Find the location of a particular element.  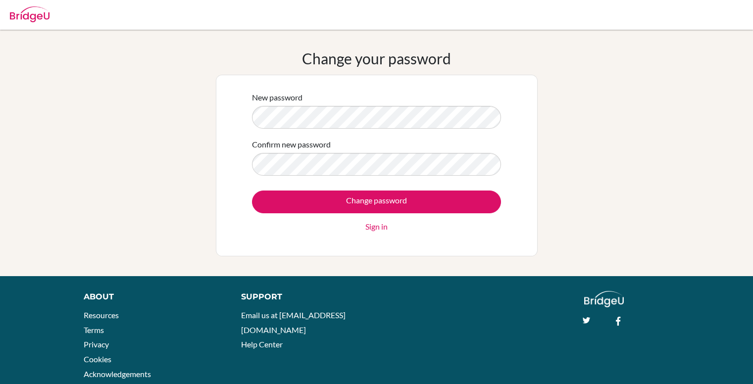

a: Cookies is located at coordinates (98, 359).